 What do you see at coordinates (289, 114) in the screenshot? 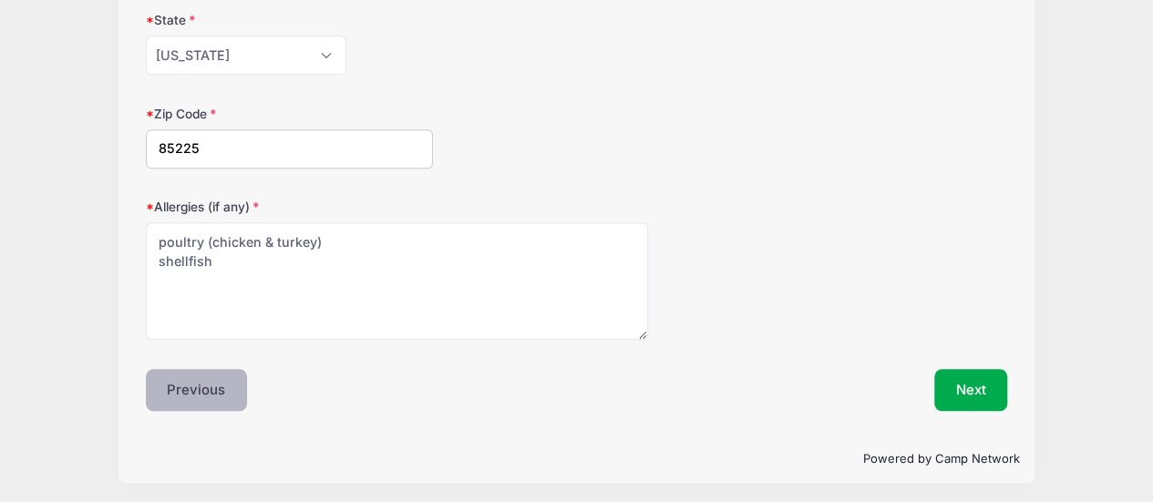
I see `label: Zip Code` at bounding box center [289, 114].